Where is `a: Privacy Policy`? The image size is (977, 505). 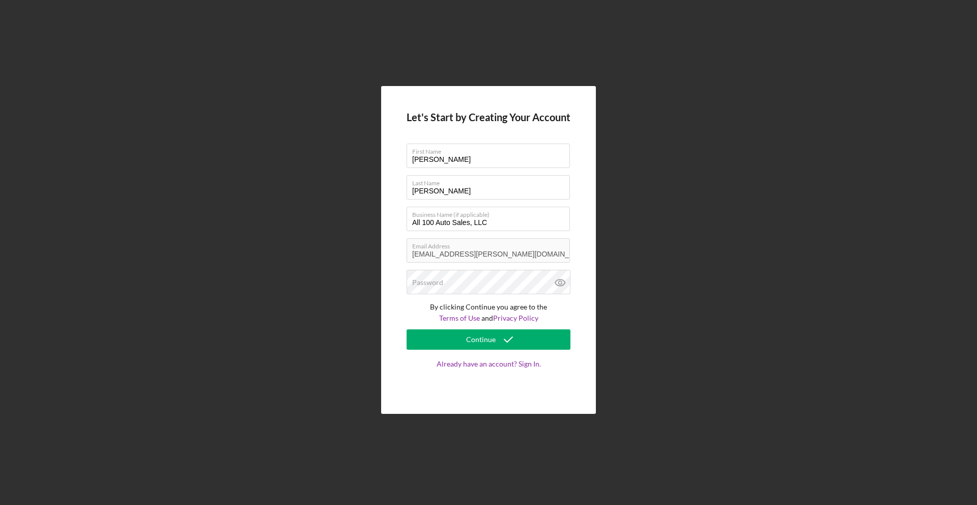
a: Privacy Policy is located at coordinates (516, 318).